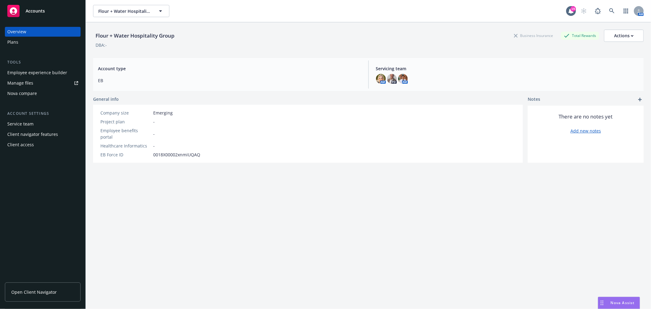 The height and width of the screenshot is (309, 651). I want to click on button: Nova Assist, so click(619, 303).